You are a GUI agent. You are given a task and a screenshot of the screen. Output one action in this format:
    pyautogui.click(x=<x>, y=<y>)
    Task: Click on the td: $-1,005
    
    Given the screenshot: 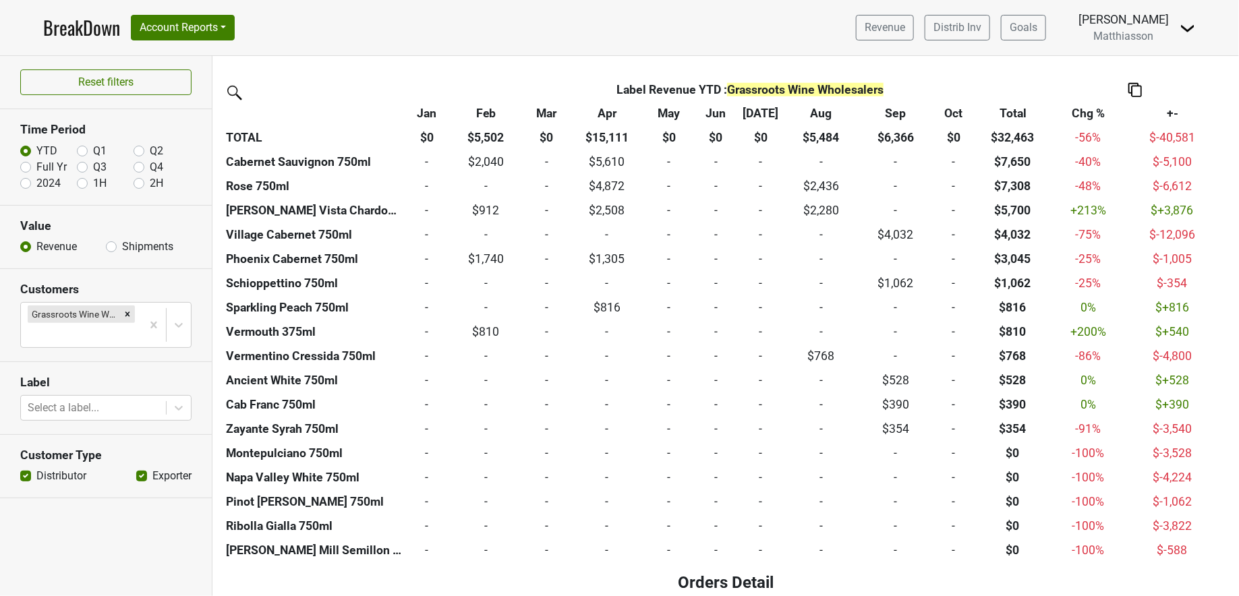 What is the action you would take?
    pyautogui.click(x=1172, y=260)
    